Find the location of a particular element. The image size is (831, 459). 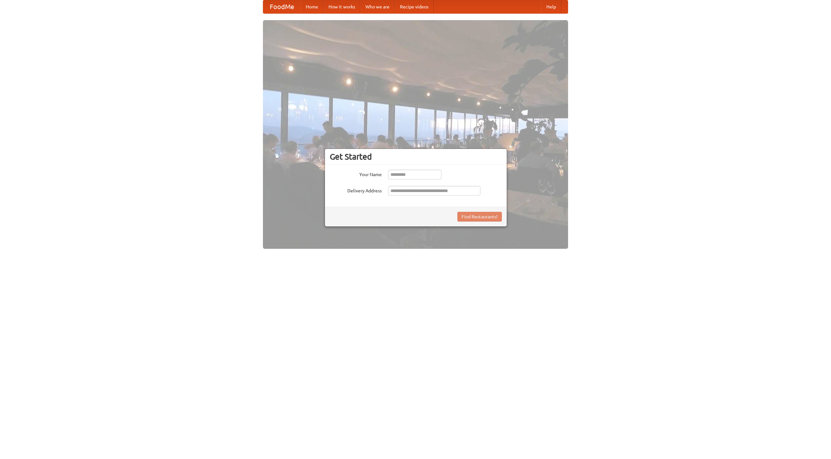

label: Delivery Address is located at coordinates (356, 190).